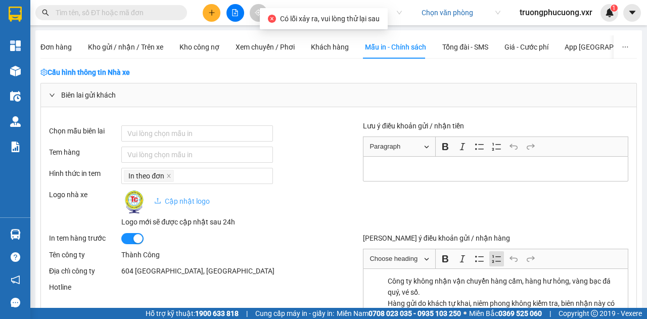 The width and height of the screenshot is (647, 319). I want to click on div: Rich Text Editor, main, so click(495, 168).